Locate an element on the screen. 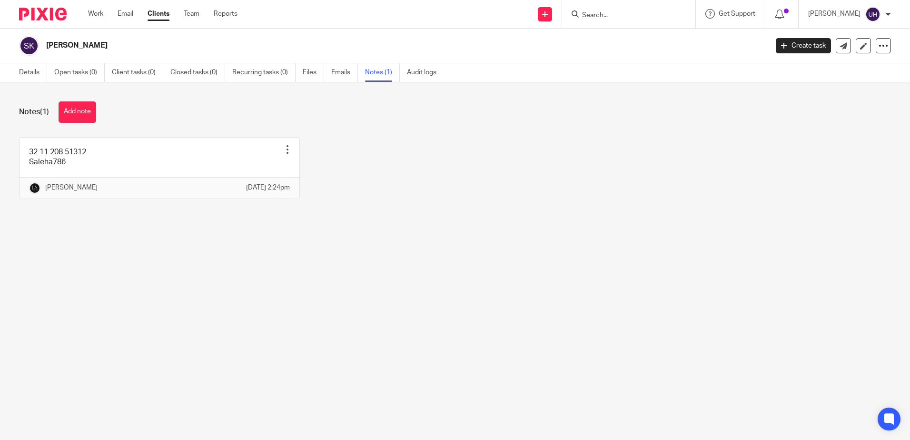 The height and width of the screenshot is (440, 910). a: Open tasks (0) is located at coordinates (80, 72).